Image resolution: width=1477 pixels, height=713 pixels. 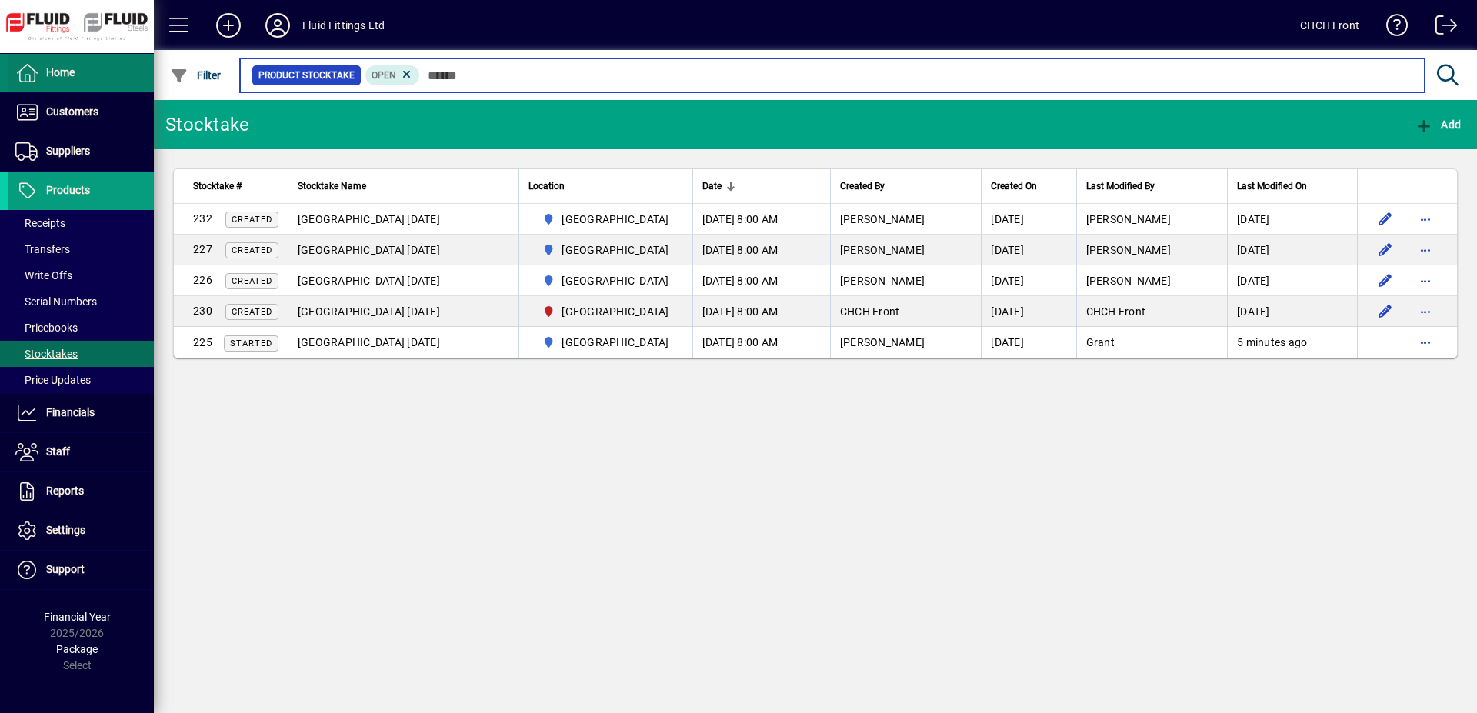 I want to click on span: Created By, so click(x=862, y=186).